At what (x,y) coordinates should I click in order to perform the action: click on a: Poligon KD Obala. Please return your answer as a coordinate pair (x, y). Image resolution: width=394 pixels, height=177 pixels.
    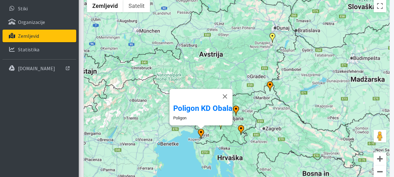
    Looking at the image, I should click on (203, 108).